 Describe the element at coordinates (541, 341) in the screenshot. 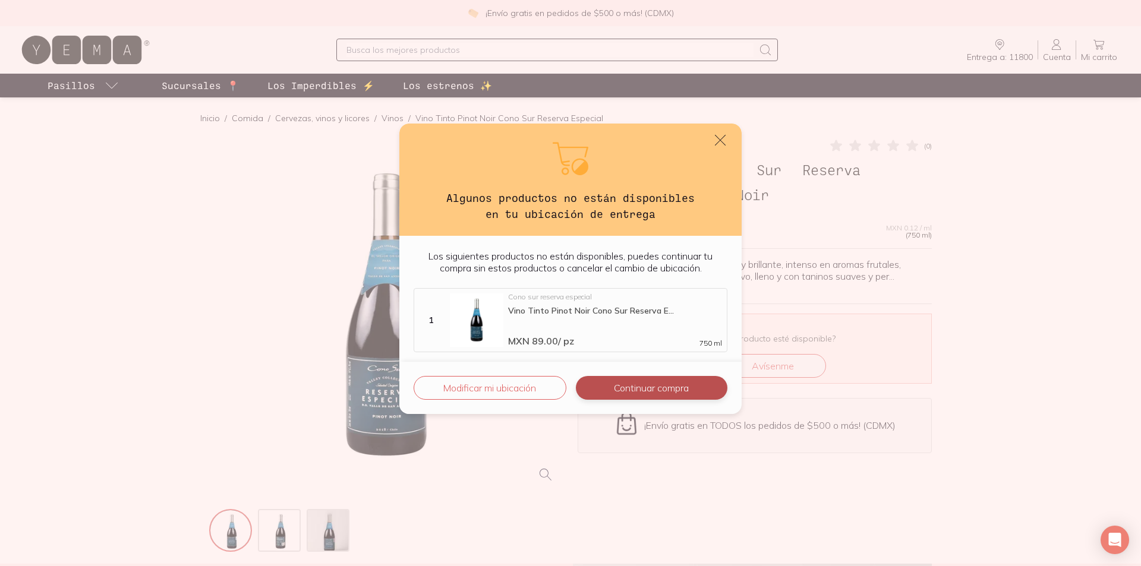

I see `span: MXN 89.00 / pz` at that location.